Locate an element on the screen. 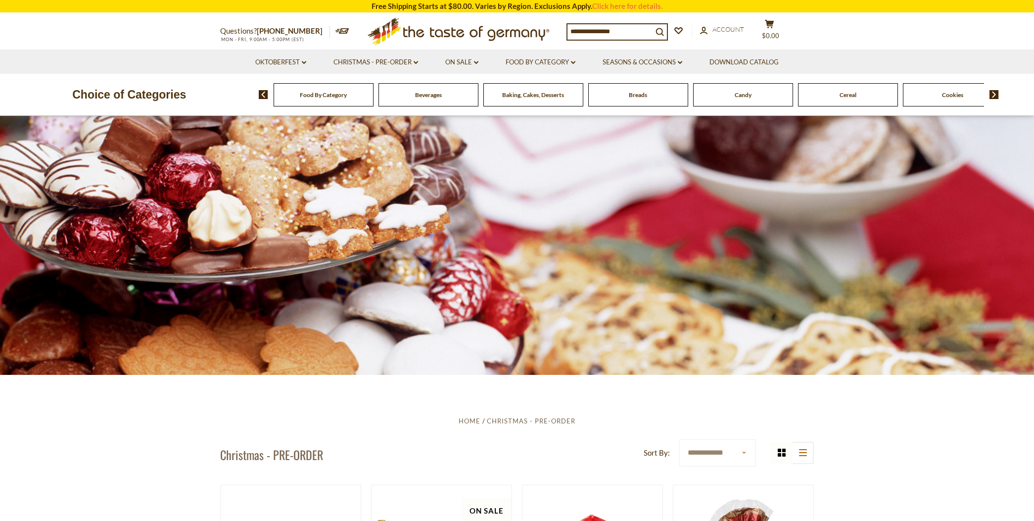 The image size is (1034, 521). a: Candy is located at coordinates (743, 95).